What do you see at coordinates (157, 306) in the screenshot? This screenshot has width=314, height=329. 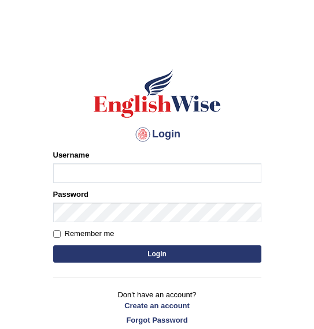 I see `a: Create an account` at bounding box center [157, 306].